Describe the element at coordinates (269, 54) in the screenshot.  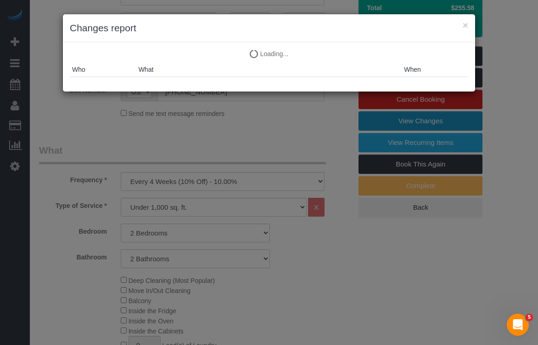
I see `p: Loading...` at that location.